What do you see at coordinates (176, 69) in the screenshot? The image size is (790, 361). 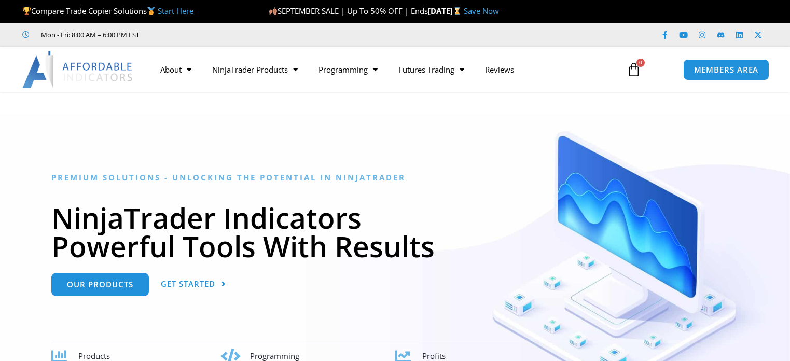 I see `a: About` at bounding box center [176, 69].